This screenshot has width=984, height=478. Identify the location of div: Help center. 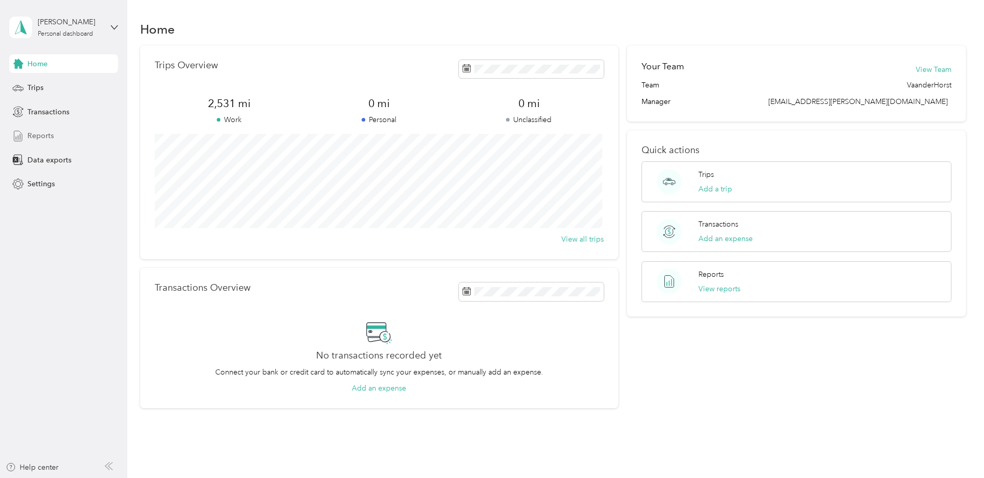
(32, 467).